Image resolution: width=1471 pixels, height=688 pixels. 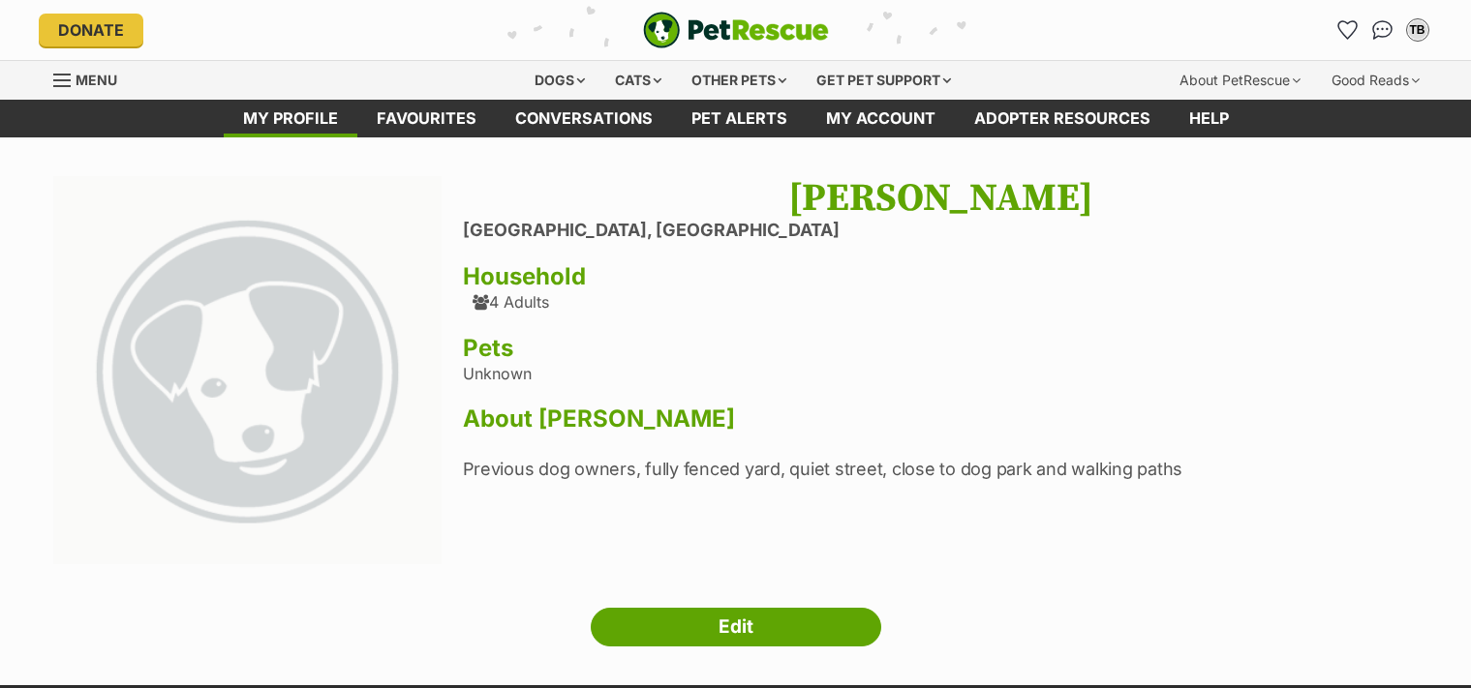 What do you see at coordinates (510, 302) in the screenshot?
I see `div: 4 Adults` at bounding box center [510, 302].